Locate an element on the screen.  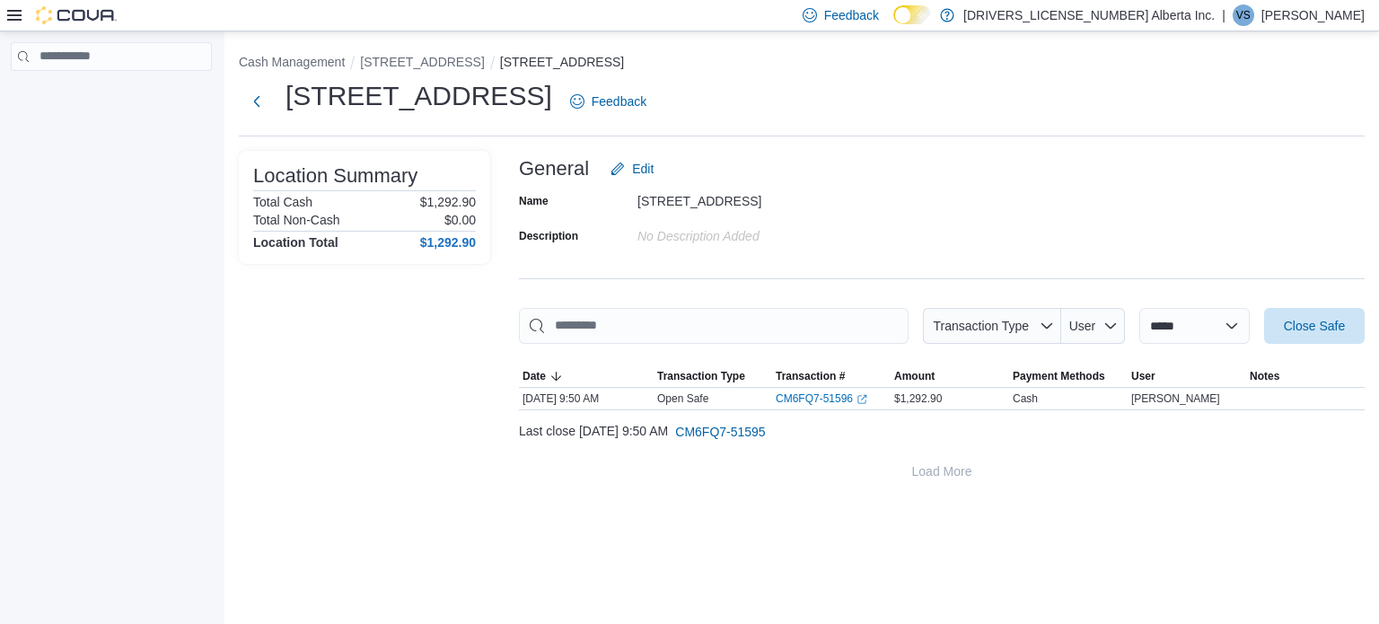
h3: Location Summary is located at coordinates (335, 176).